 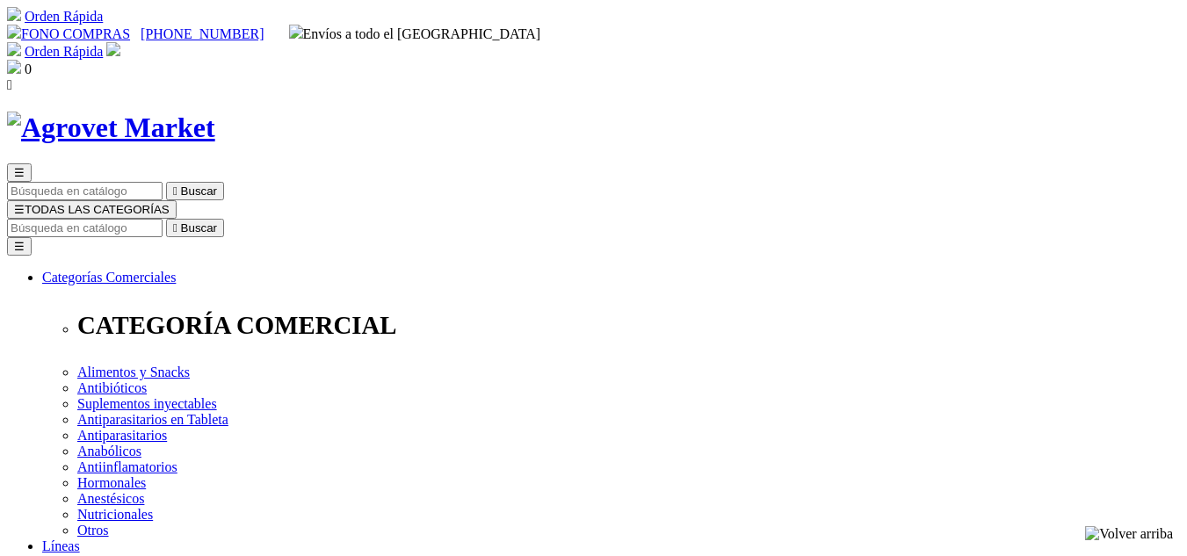 I want to click on a: Antiinflamatorios, so click(x=127, y=466).